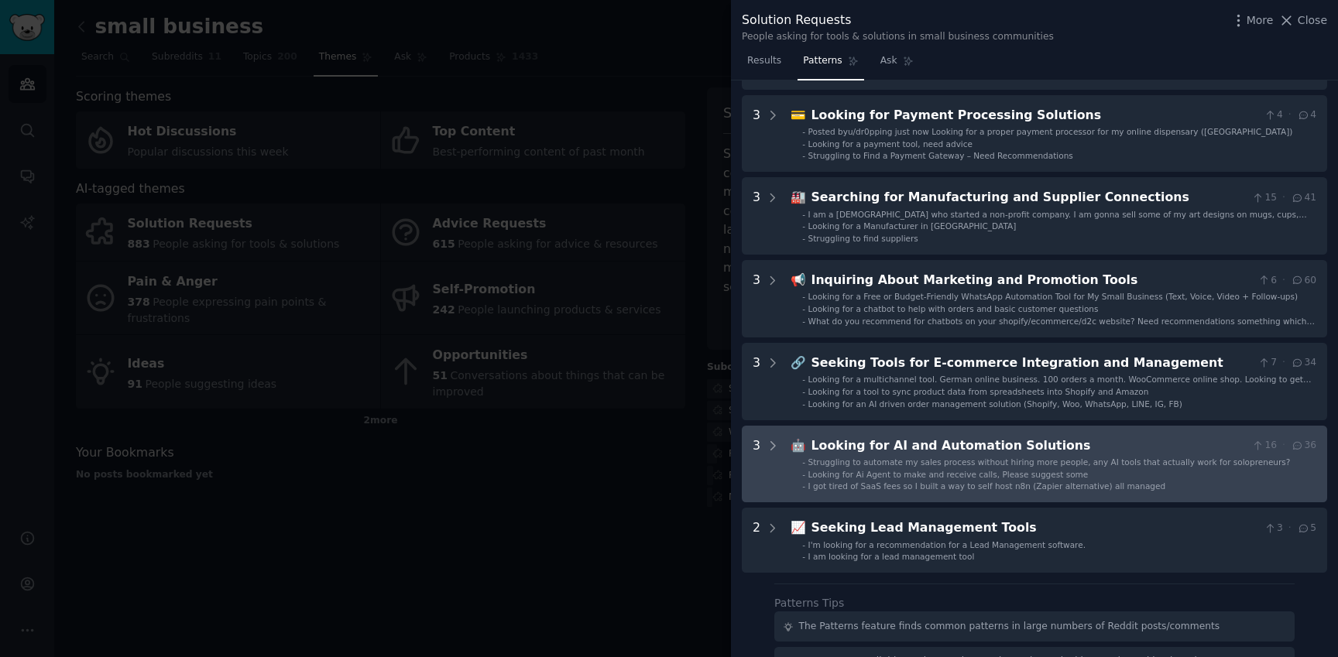 This screenshot has height=657, width=1338. I want to click on div: Looking for Payment Processing Solutions, so click(1034, 115).